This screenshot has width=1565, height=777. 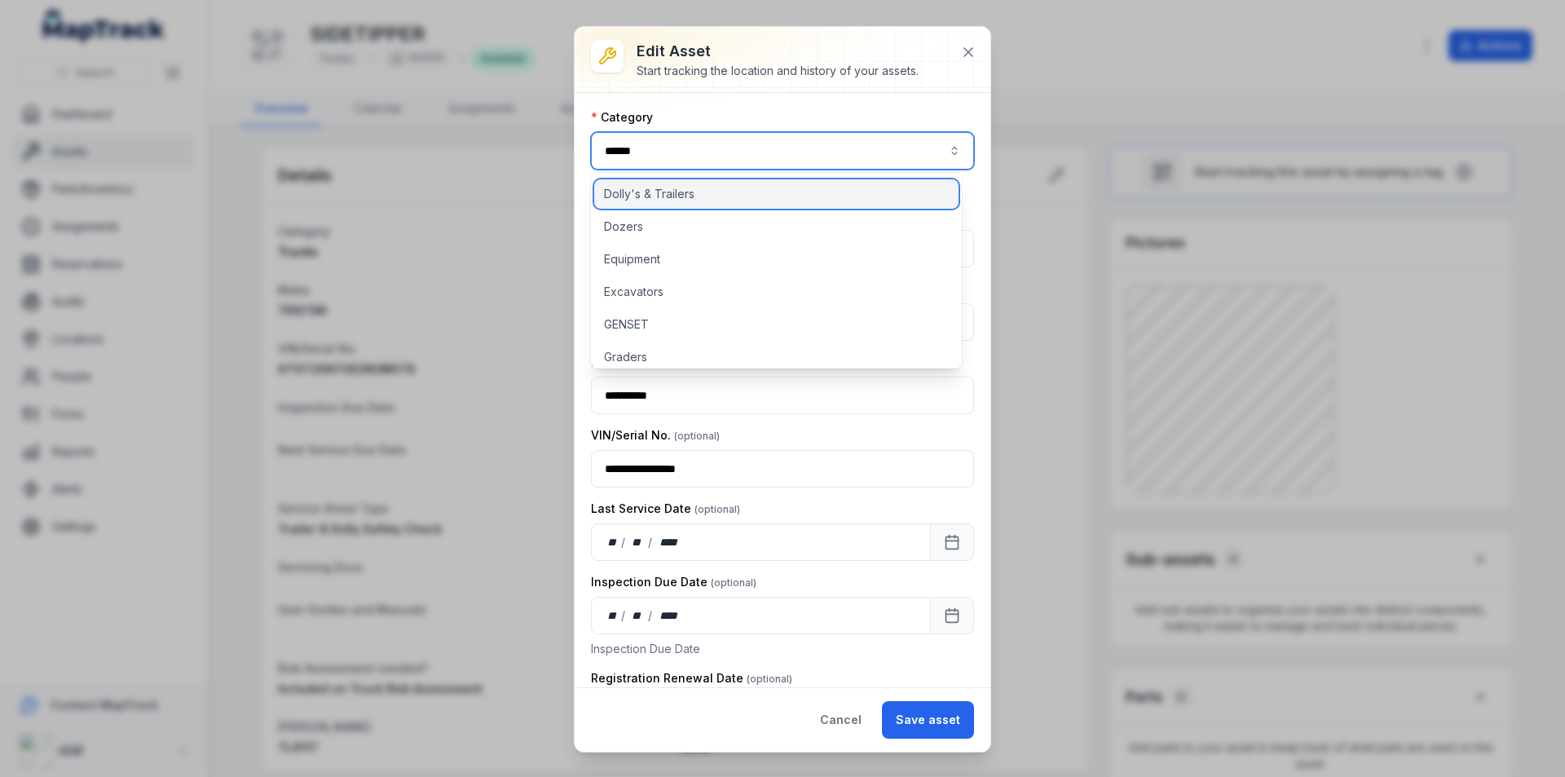 What do you see at coordinates (778, 51) in the screenshot?
I see `h3: Edit asset` at bounding box center [778, 51].